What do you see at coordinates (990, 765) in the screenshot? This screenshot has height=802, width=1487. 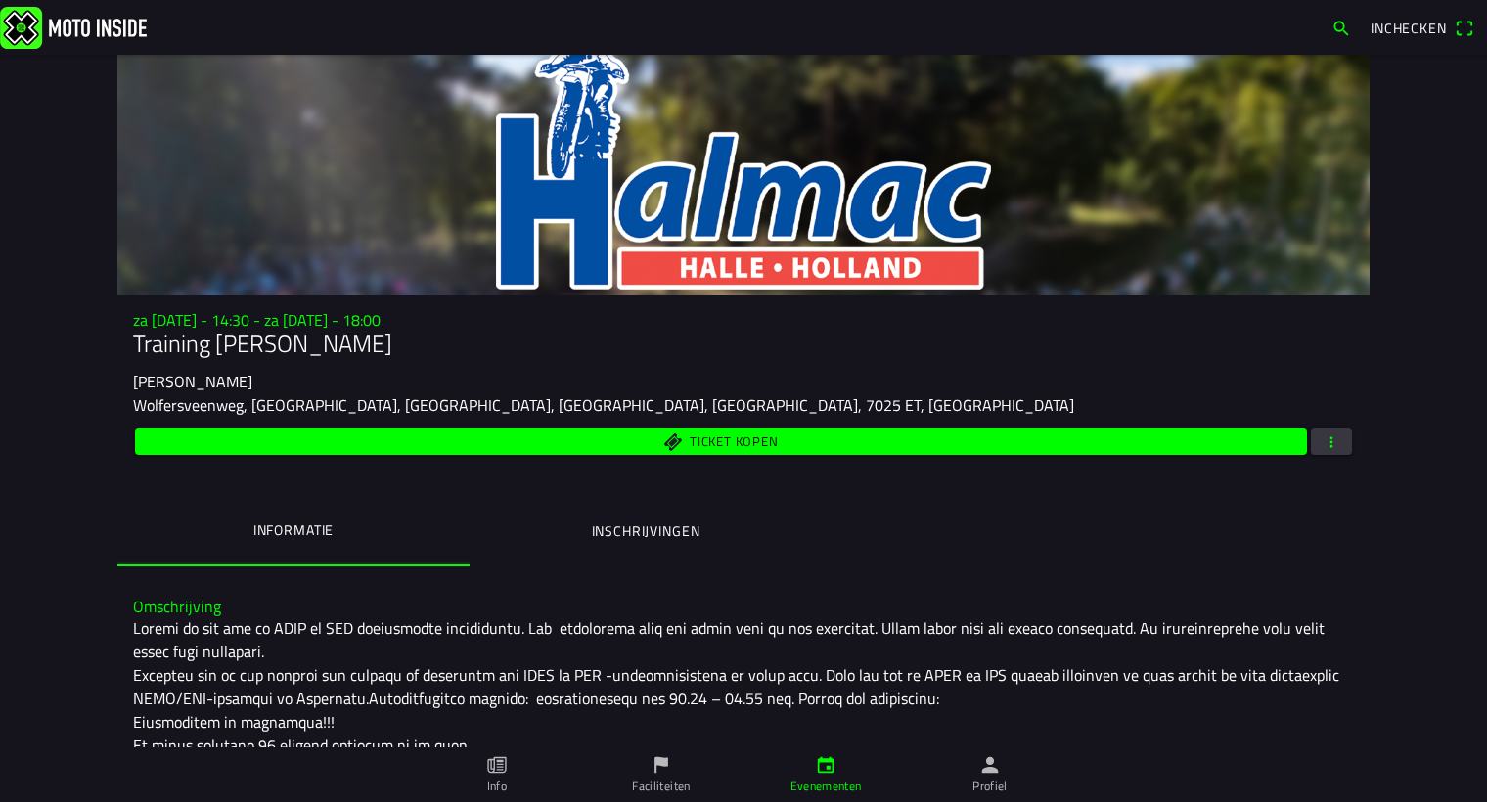 I see `ion-icon: person` at bounding box center [990, 765].